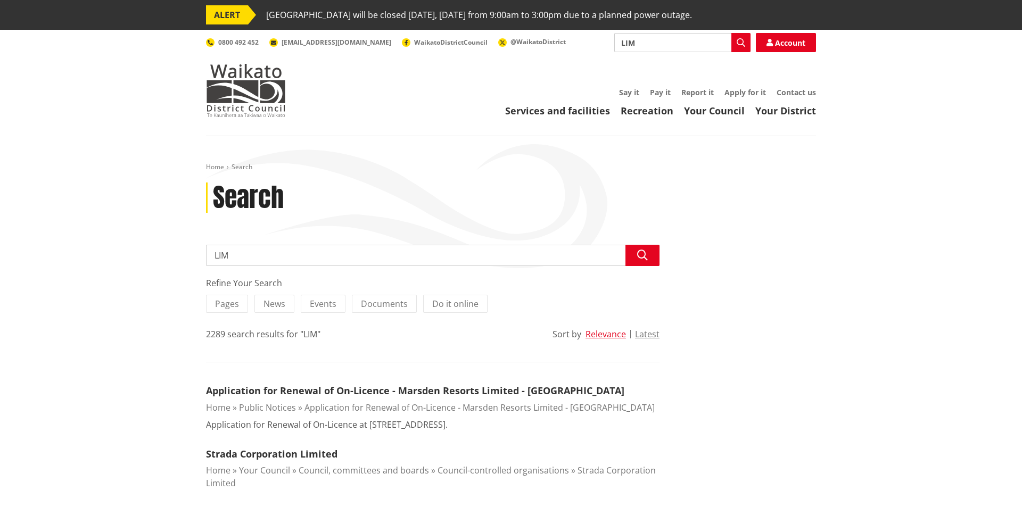 The width and height of the screenshot is (1022, 507). What do you see at coordinates (606, 334) in the screenshot?
I see `button: Relevance` at bounding box center [606, 334].